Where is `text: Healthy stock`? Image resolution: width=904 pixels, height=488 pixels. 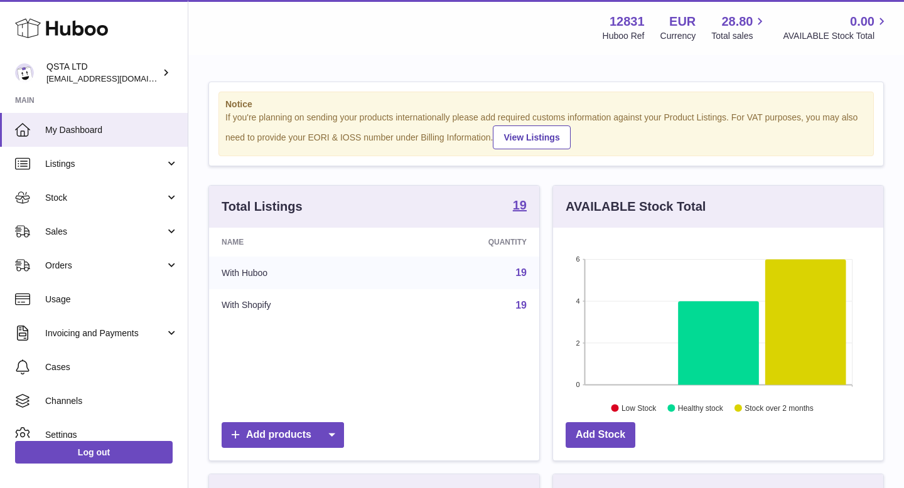 text: Healthy stock is located at coordinates (700, 408).